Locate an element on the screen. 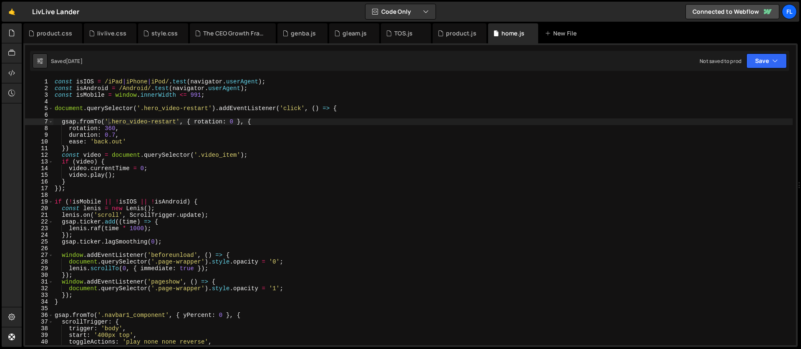  div: 10 is located at coordinates (39, 142).